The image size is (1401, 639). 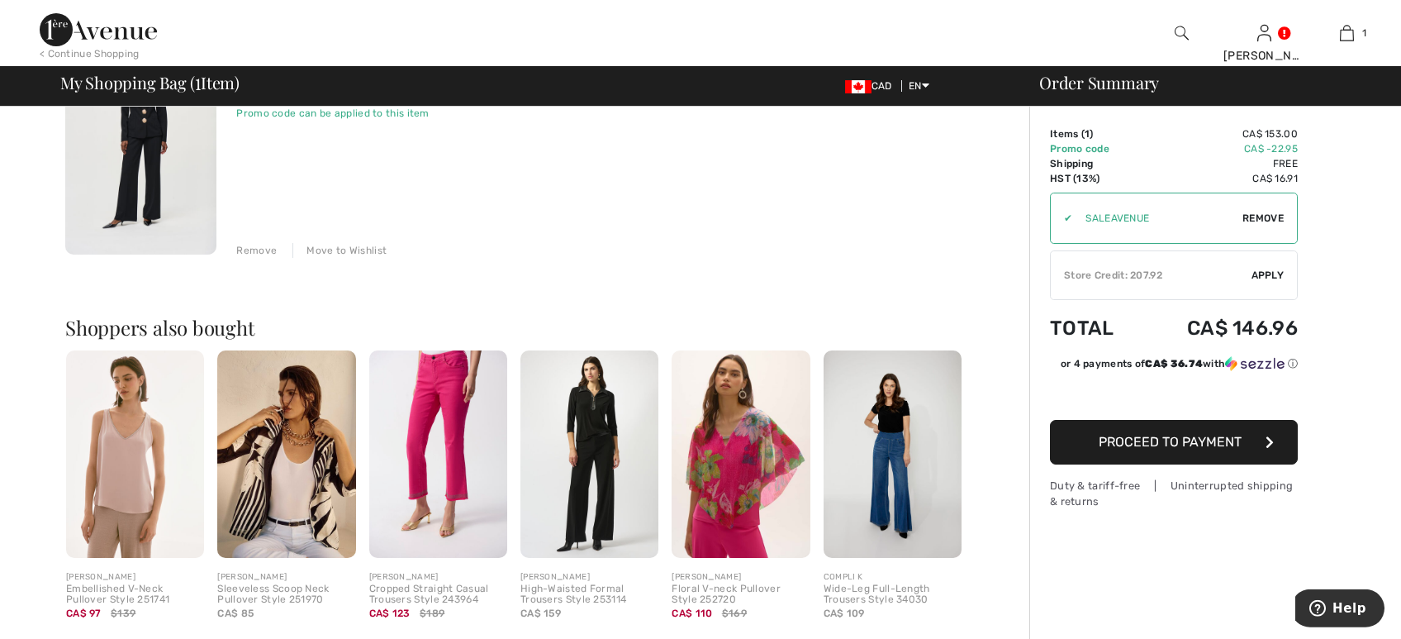 I want to click on td: CA$ 16.91, so click(x=1219, y=178).